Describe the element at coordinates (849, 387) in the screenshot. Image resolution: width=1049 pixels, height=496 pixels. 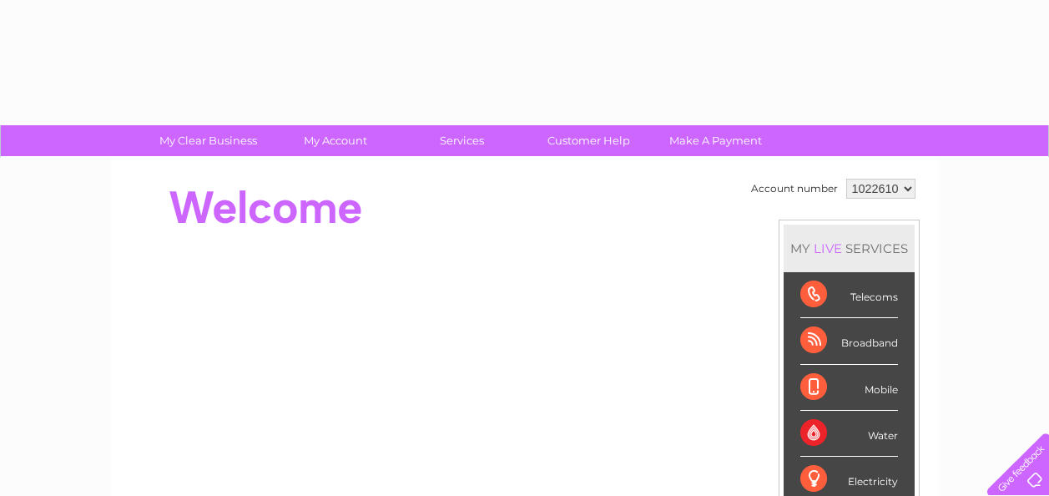
I see `div: Mobile` at that location.